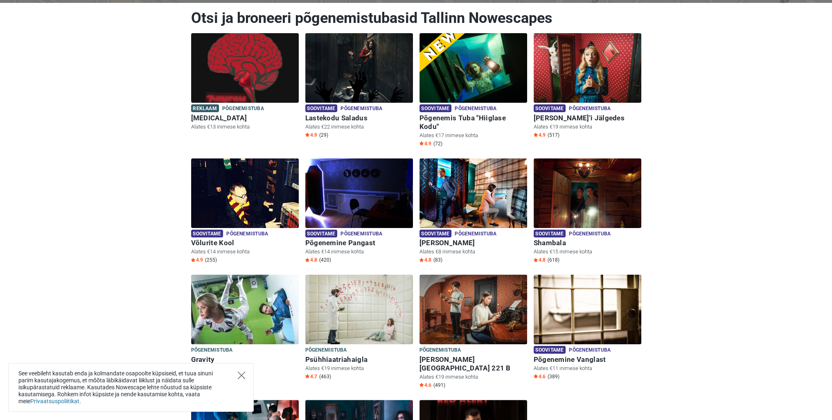  I want to click on span: (420), so click(325, 260).